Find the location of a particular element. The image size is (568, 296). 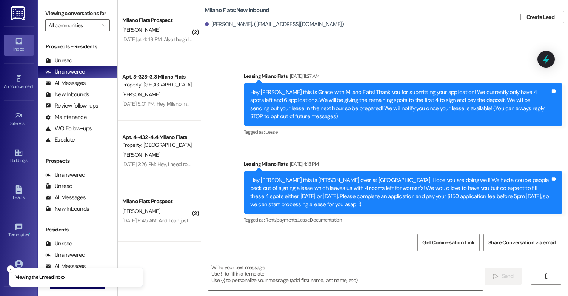

b: Milano Flats: New Inbound is located at coordinates (237, 10).